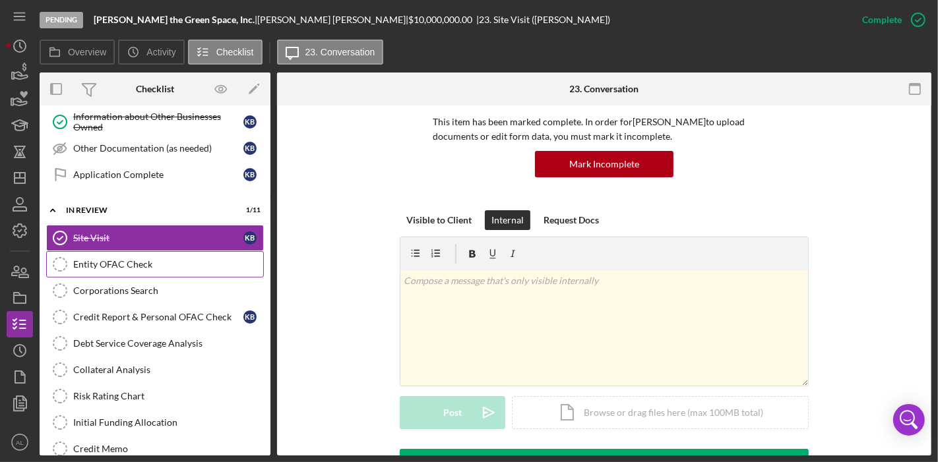 The height and width of the screenshot is (462, 938). Describe the element at coordinates (158, 238) in the screenshot. I see `div: Site Visit` at that location.